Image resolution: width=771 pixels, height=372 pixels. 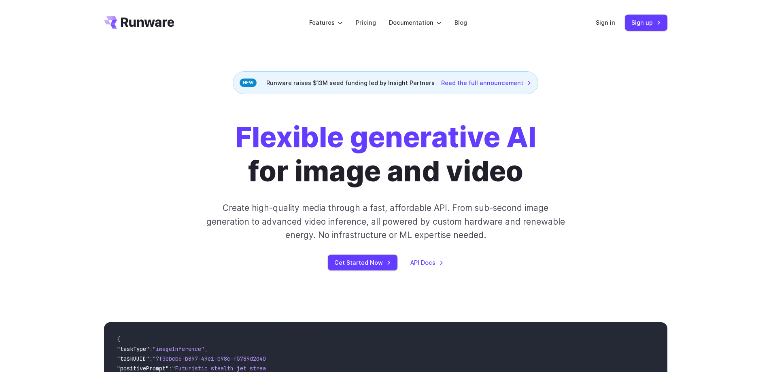 I want to click on a: Go to /, so click(x=139, y=22).